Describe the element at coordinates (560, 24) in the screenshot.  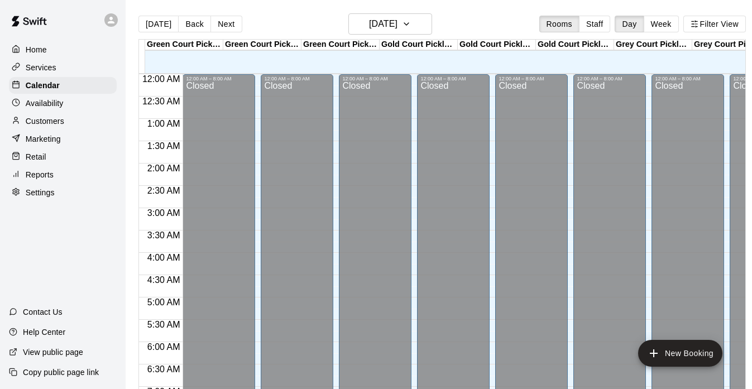
I see `button: Rooms` at that location.